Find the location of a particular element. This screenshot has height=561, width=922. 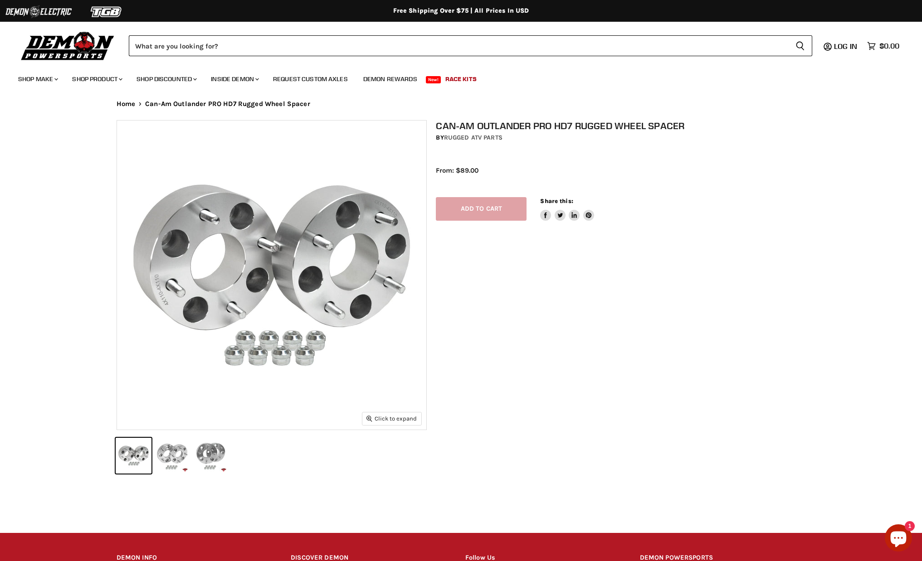

span: Click to expand is located at coordinates (391, 418).